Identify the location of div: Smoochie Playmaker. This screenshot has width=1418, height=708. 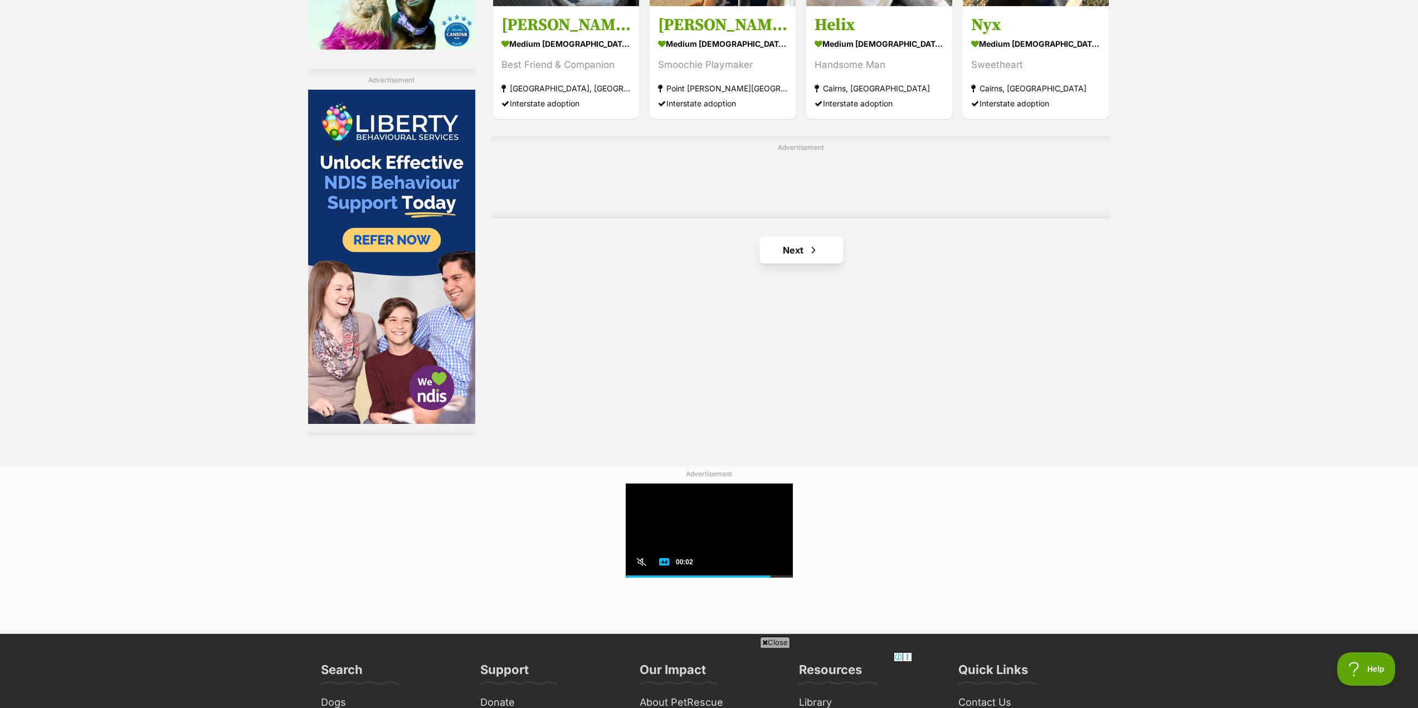
(723, 64).